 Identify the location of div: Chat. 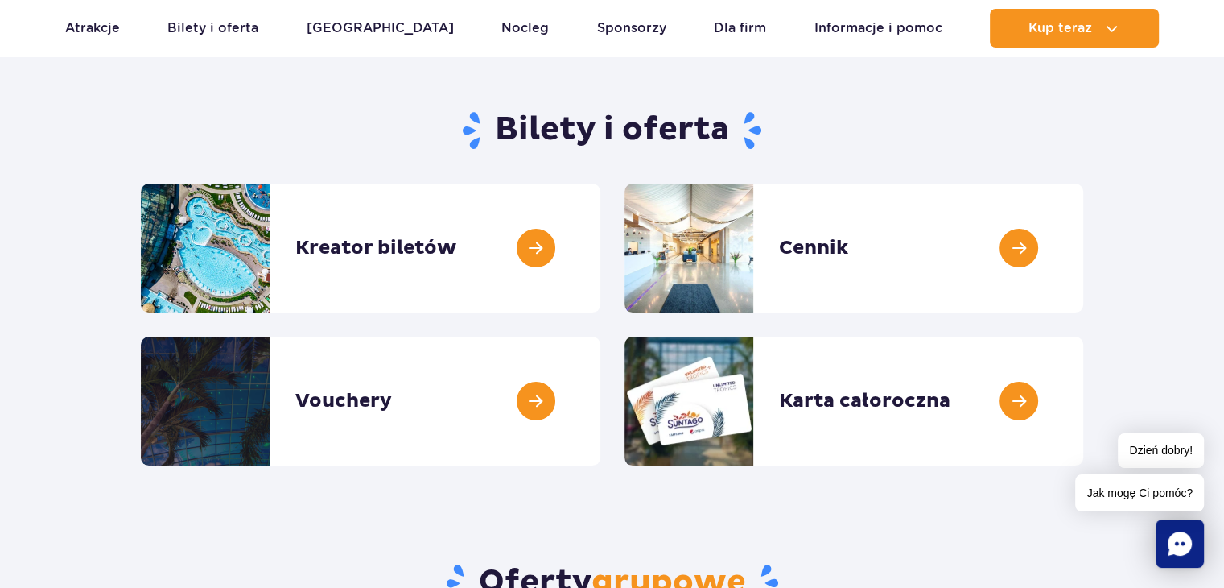
(1180, 543).